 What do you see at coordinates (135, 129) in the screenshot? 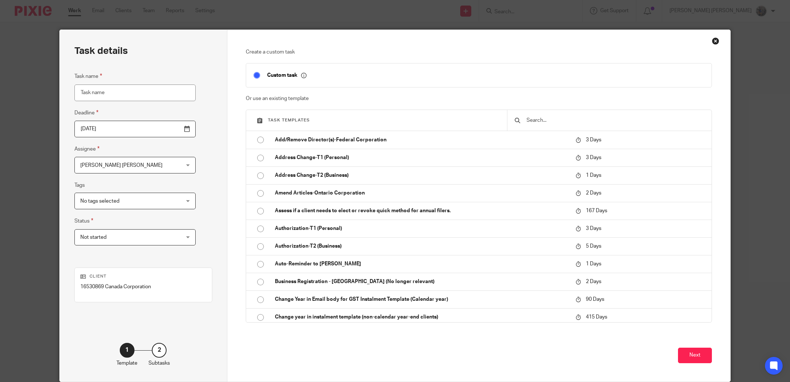
I see `input: Pick a date` at bounding box center [135, 129].